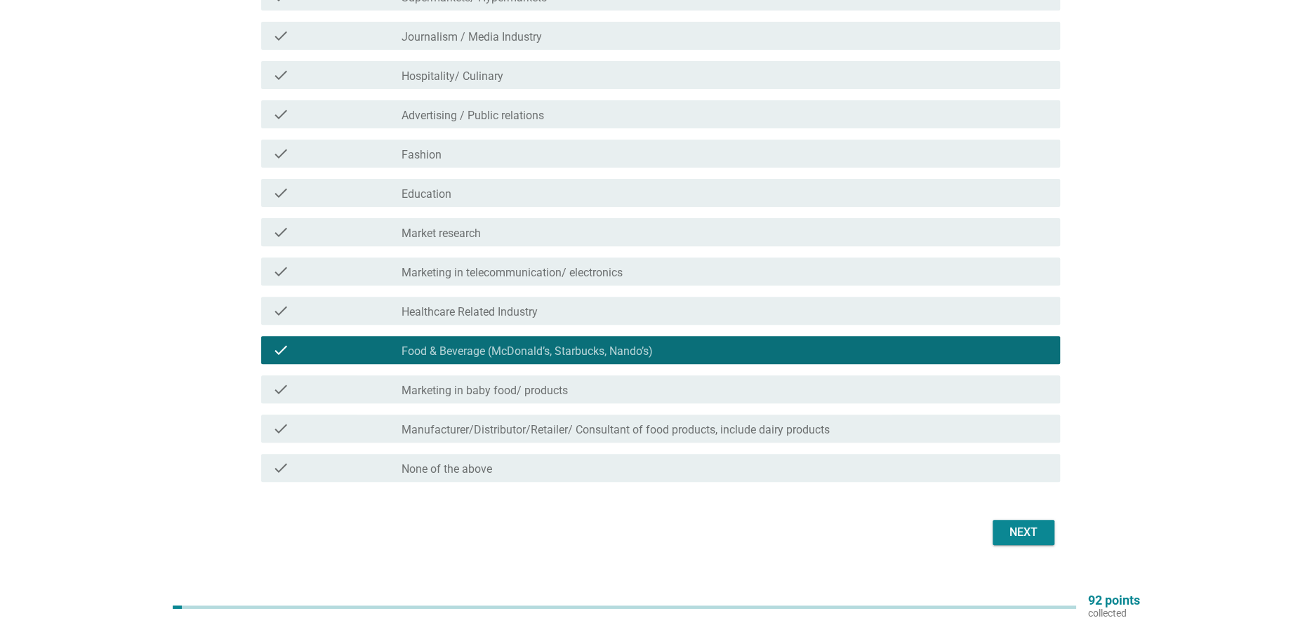 The image size is (1312, 625). I want to click on label: Market research, so click(441, 234).